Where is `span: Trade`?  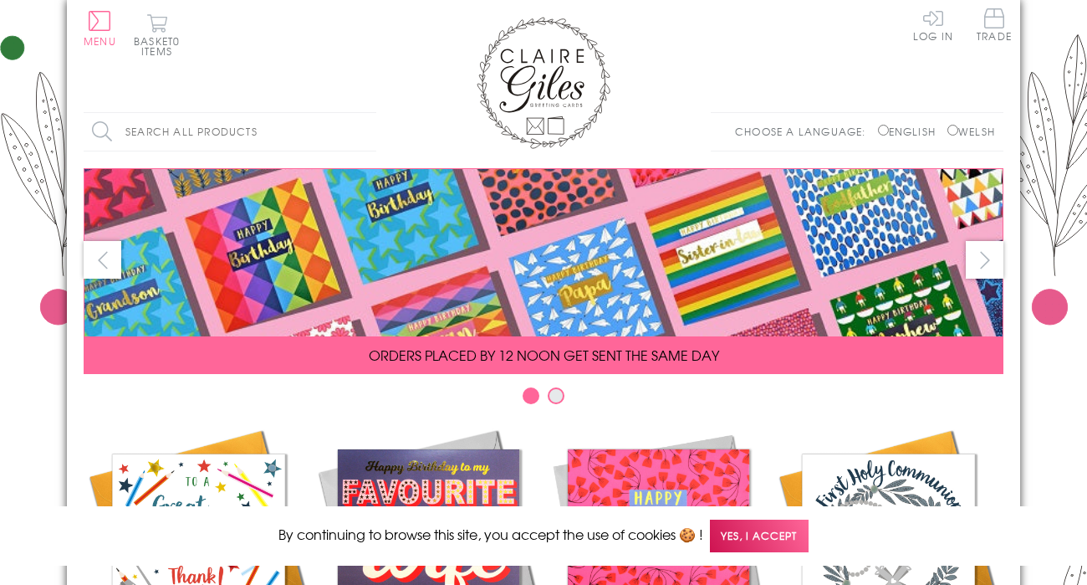 span: Trade is located at coordinates (995, 24).